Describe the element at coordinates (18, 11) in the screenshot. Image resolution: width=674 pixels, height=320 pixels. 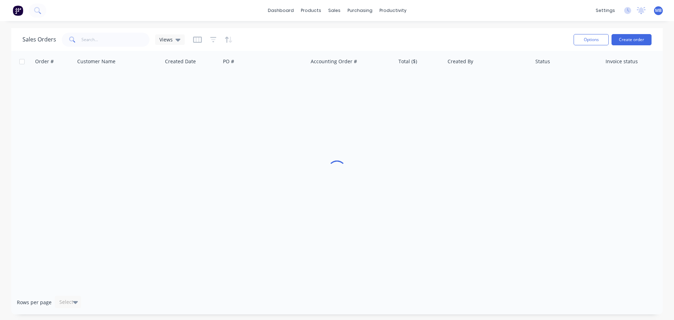
I see `img: Factory` at that location.